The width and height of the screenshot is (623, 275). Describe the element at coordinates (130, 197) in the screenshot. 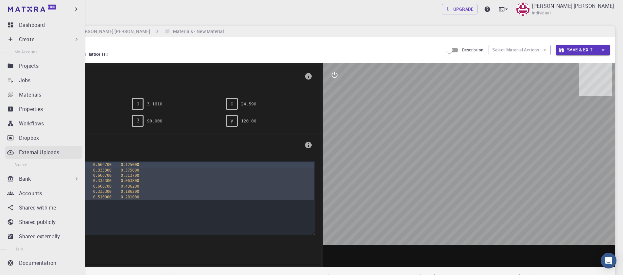

I see `span: 0.281000` at that location.